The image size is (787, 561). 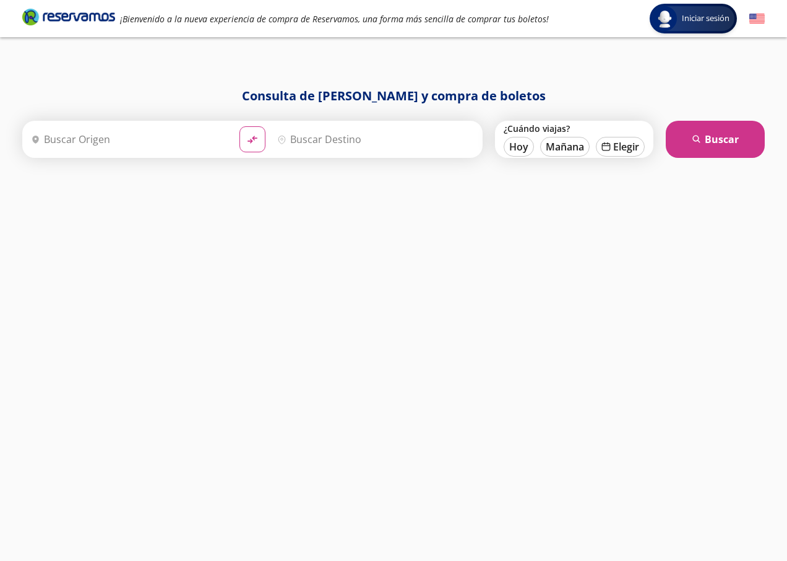 What do you see at coordinates (574, 128) in the screenshot?
I see `label: ¿Cuándo viajas?` at bounding box center [574, 128].